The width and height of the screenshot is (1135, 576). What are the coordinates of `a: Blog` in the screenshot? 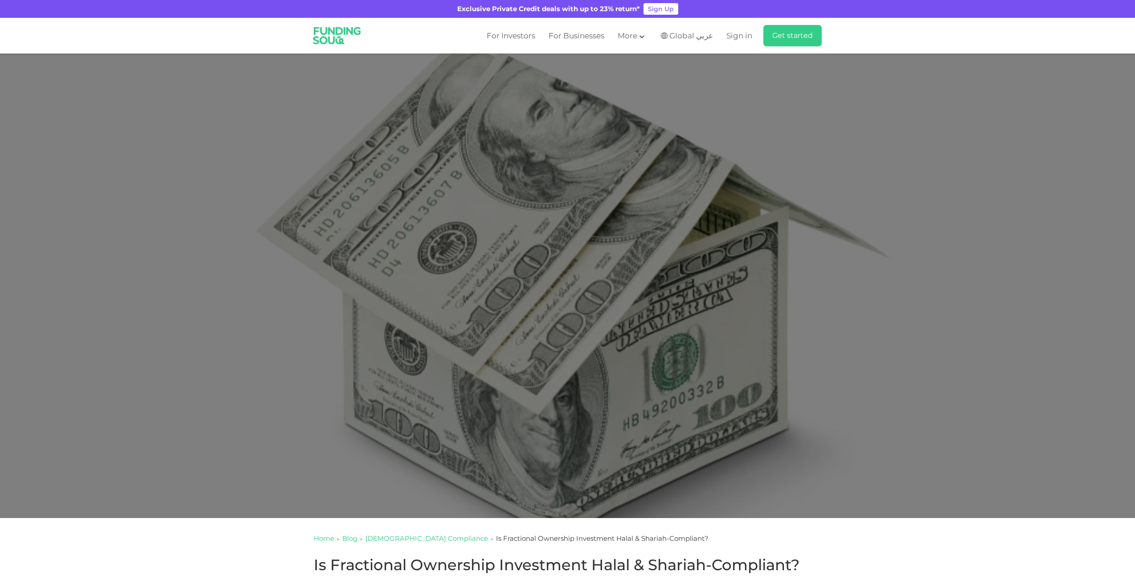 It's located at (350, 538).